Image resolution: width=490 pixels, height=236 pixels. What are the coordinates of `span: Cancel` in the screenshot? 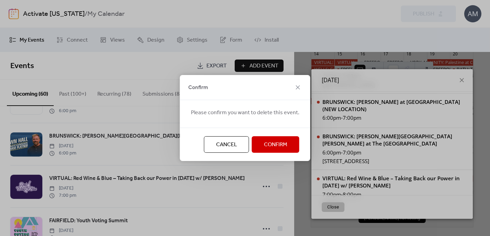 It's located at (227, 145).